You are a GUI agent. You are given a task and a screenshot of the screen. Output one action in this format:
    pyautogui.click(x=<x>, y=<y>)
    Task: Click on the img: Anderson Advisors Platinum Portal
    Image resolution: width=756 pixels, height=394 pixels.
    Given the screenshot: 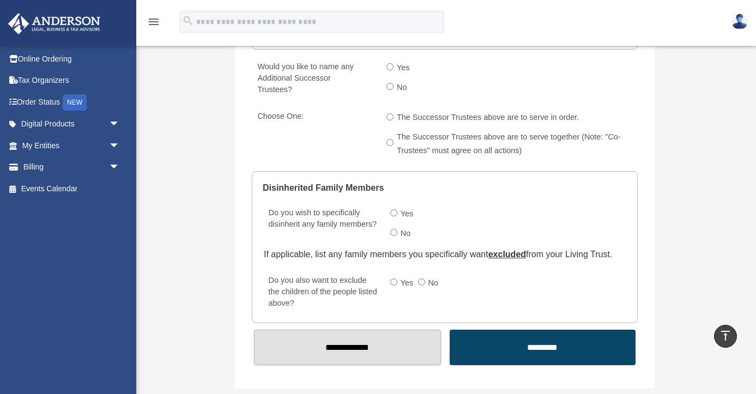 What is the action you would take?
    pyautogui.click(x=54, y=23)
    